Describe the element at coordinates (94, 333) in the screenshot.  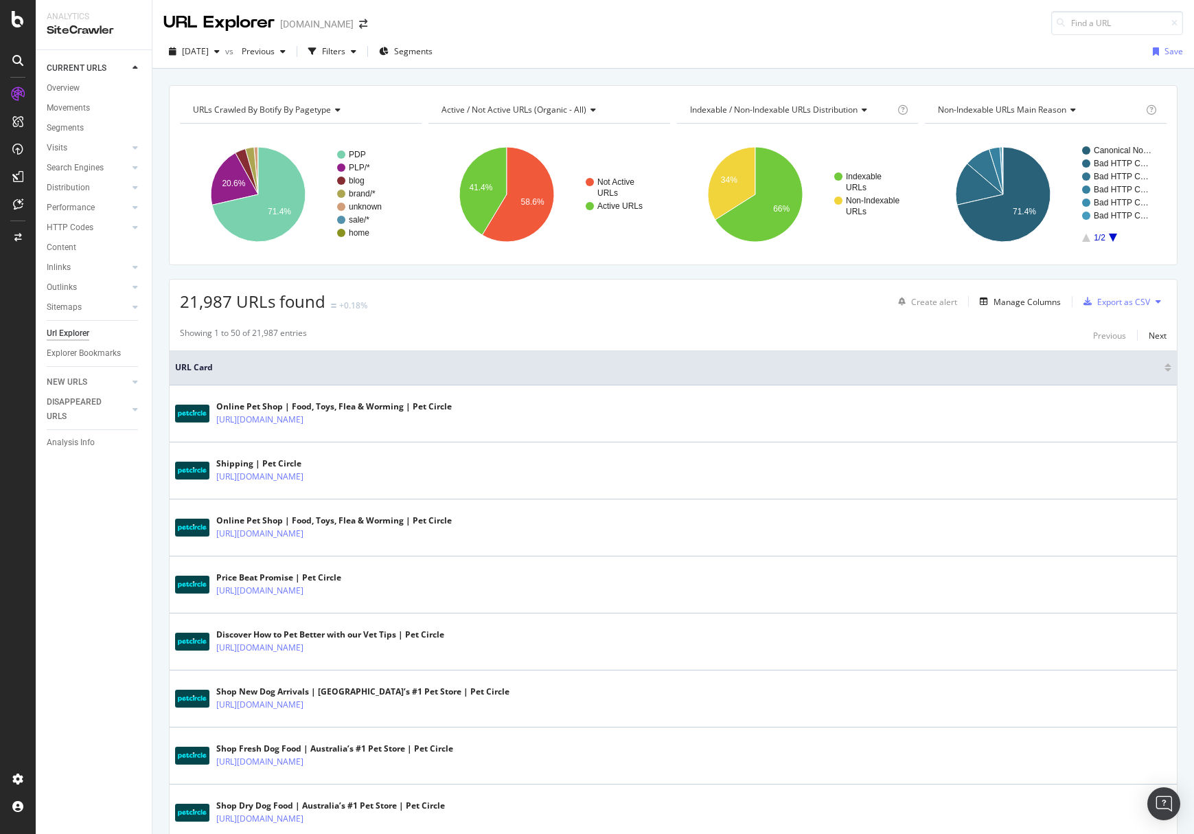
I see `a: Url Explorer` at that location.